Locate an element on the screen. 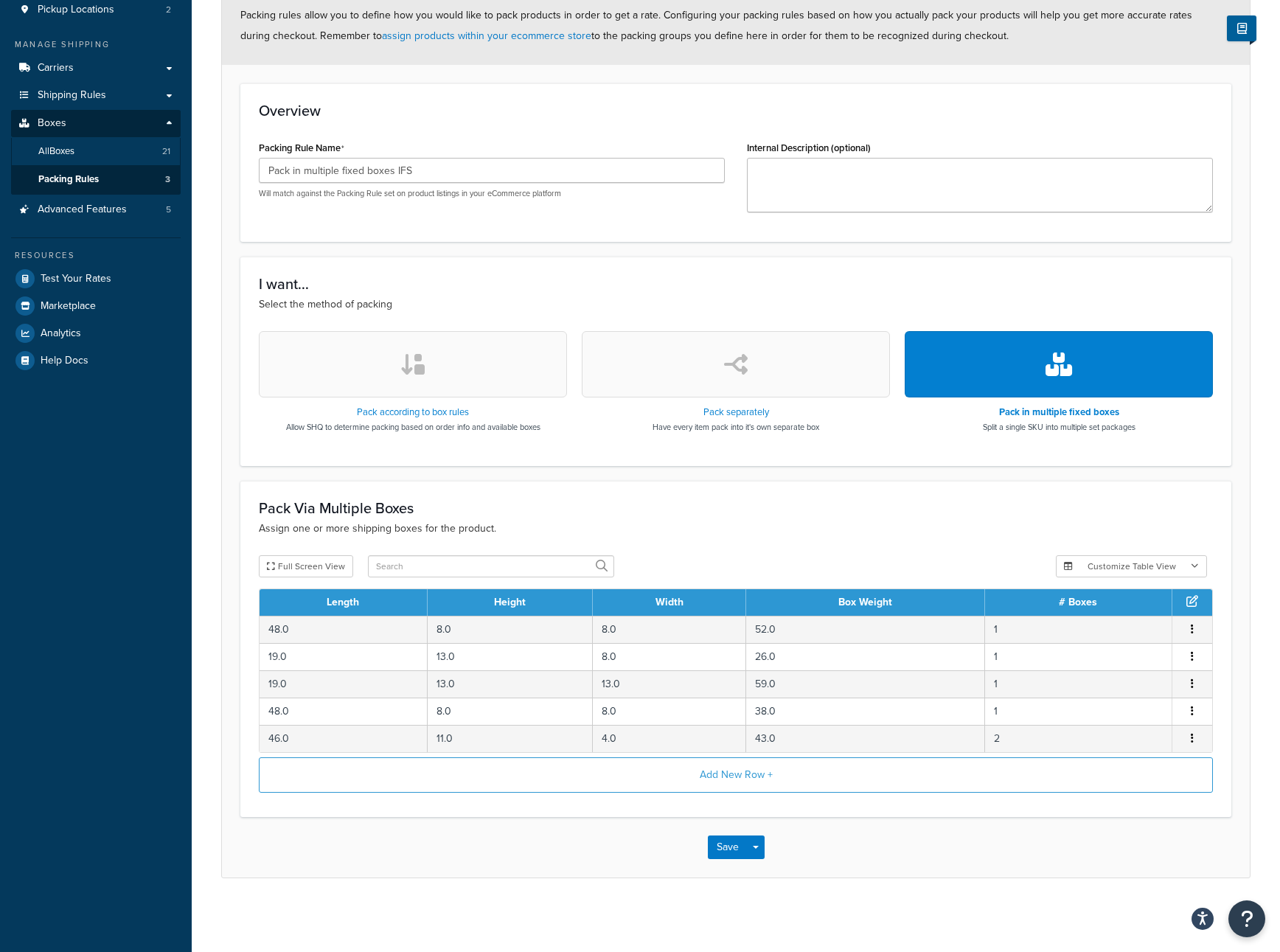 This screenshot has height=952, width=1280. li: Shipping Rules is located at coordinates (95, 95).